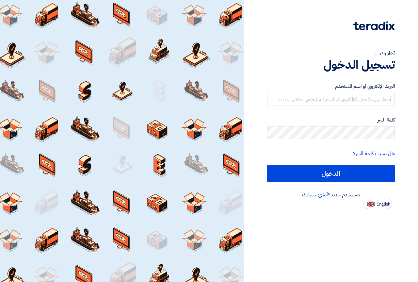 The image size is (418, 282). I want to click on a: هل نسيت كلمة السر؟, so click(374, 153).